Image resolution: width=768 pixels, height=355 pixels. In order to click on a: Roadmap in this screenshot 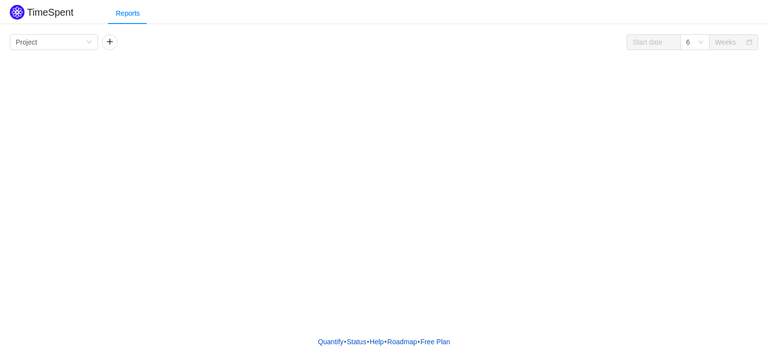, I will do `click(402, 342)`.